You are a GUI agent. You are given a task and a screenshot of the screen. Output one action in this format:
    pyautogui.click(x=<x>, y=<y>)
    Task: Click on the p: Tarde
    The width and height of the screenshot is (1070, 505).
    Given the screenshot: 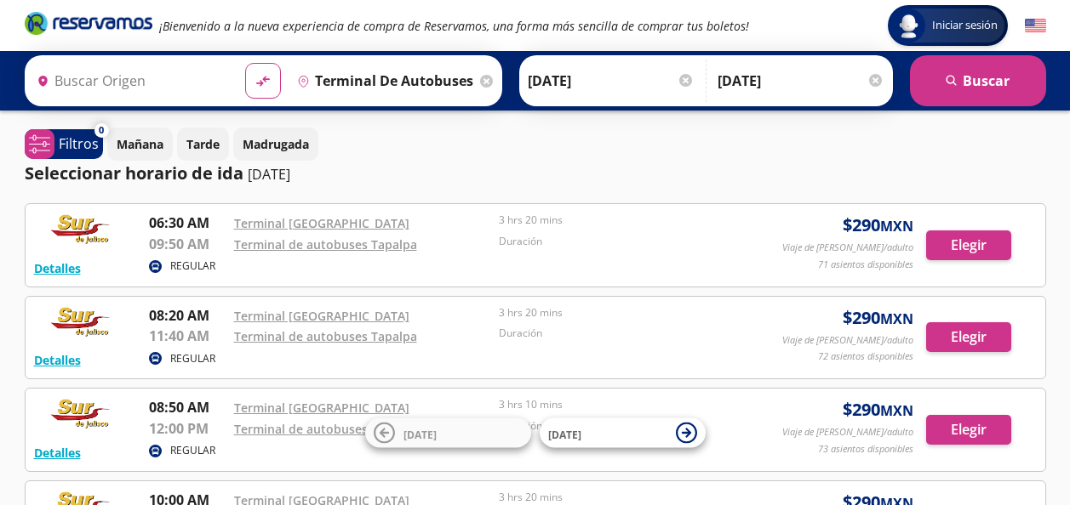 What is the action you would take?
    pyautogui.click(x=203, y=144)
    